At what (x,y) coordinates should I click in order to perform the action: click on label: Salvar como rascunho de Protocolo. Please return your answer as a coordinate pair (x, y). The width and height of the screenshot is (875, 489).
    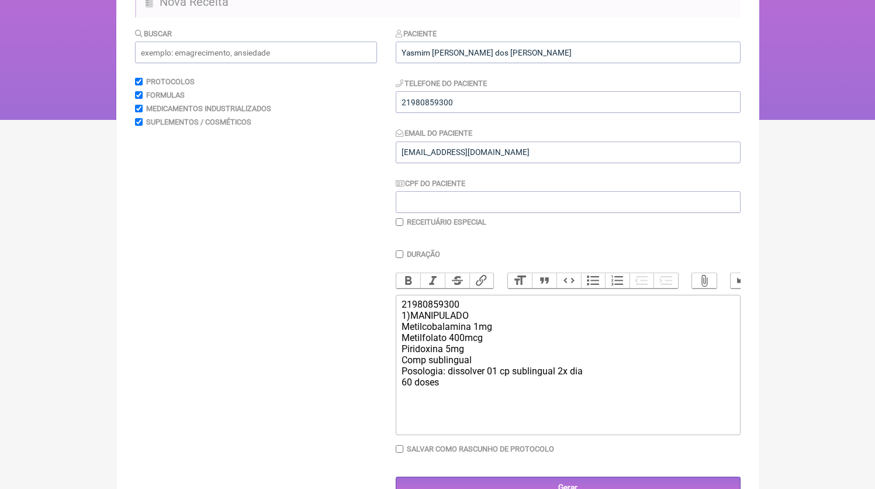
    Looking at the image, I should click on (480, 448).